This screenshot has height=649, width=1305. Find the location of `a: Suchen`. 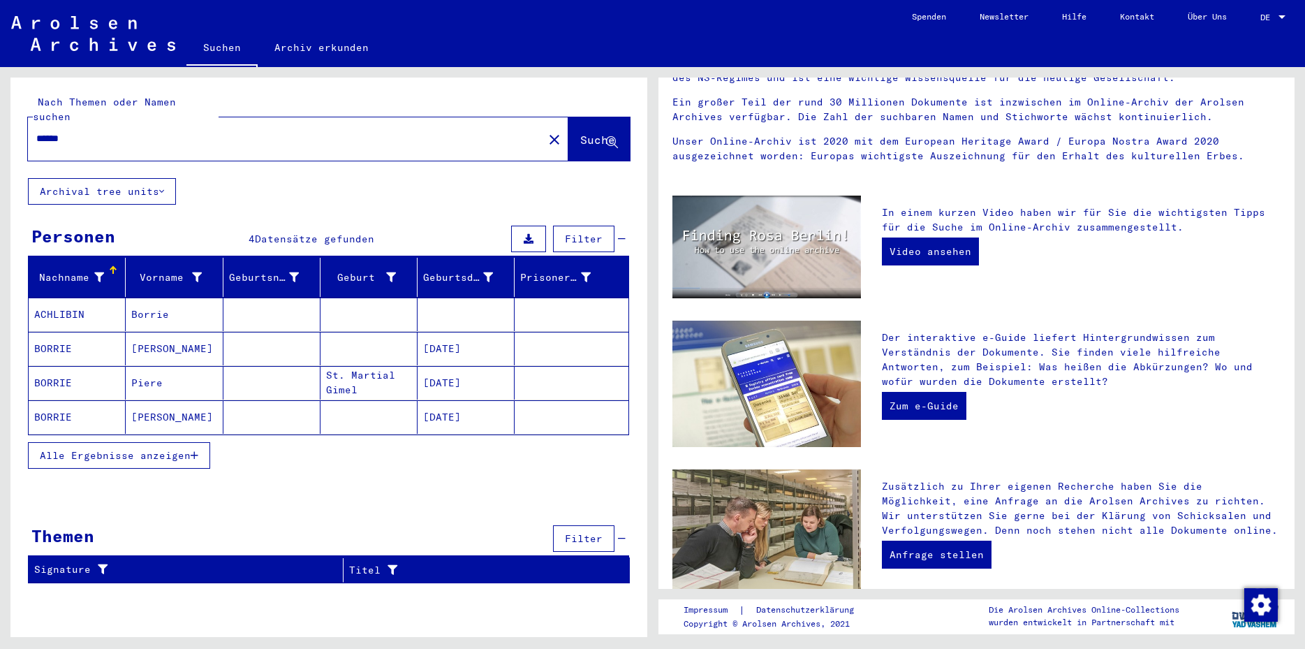

a: Suchen is located at coordinates (222, 49).